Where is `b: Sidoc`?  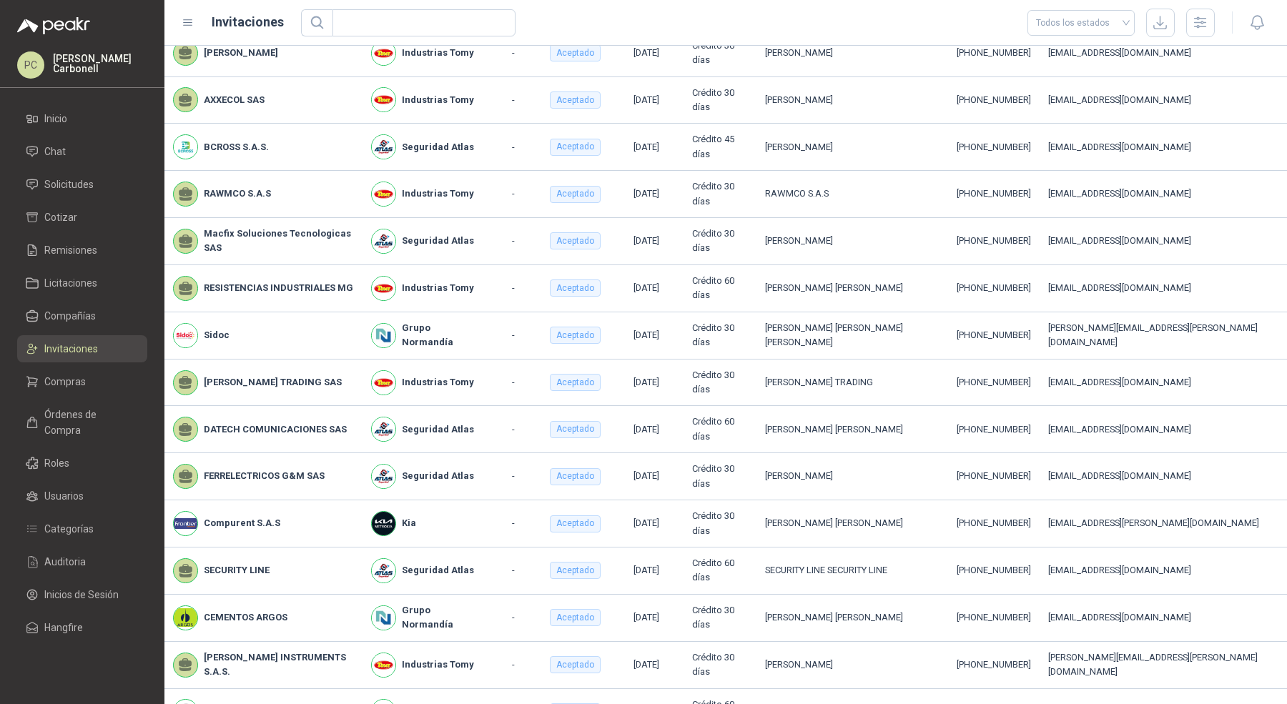 b: Sidoc is located at coordinates (217, 335).